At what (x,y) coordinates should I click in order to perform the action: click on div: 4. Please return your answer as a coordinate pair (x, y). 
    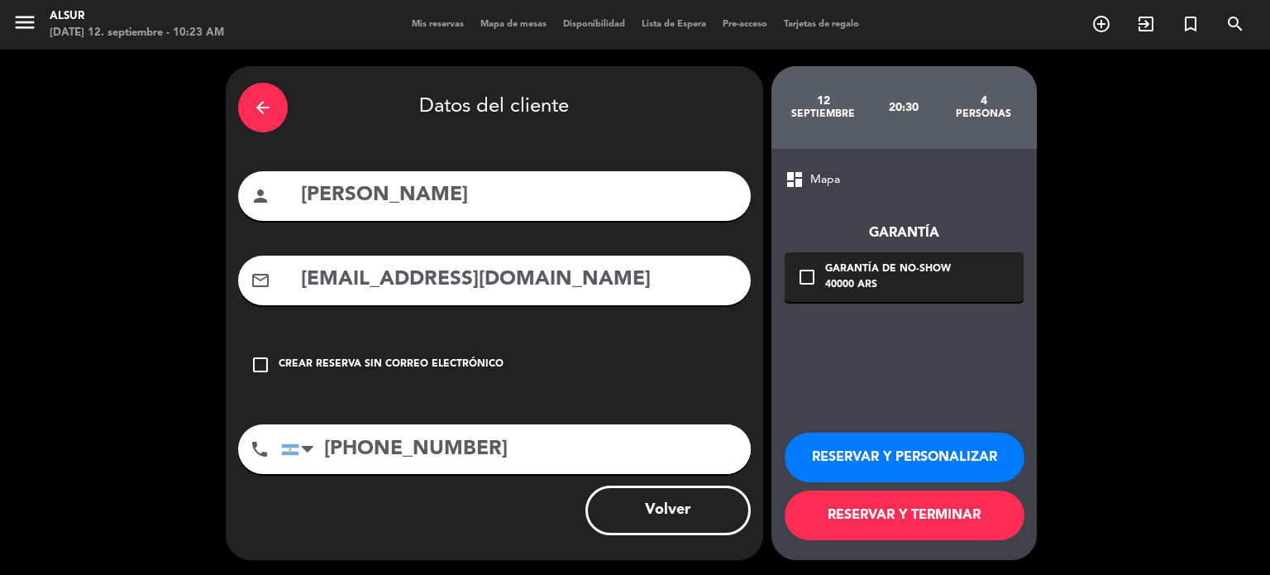
    Looking at the image, I should click on (983, 101).